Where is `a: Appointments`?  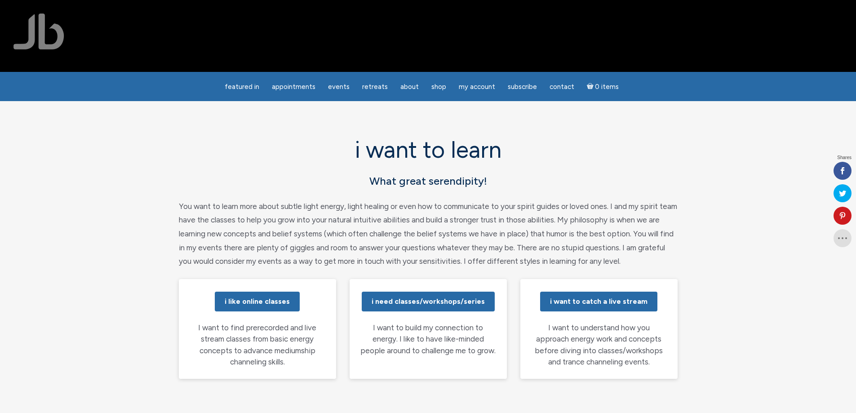
a: Appointments is located at coordinates (293, 87).